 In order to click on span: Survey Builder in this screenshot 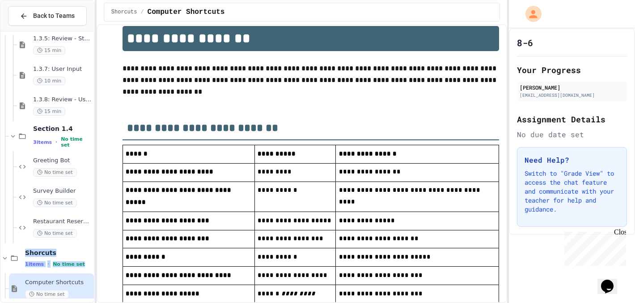, I will do `click(63, 191)`.